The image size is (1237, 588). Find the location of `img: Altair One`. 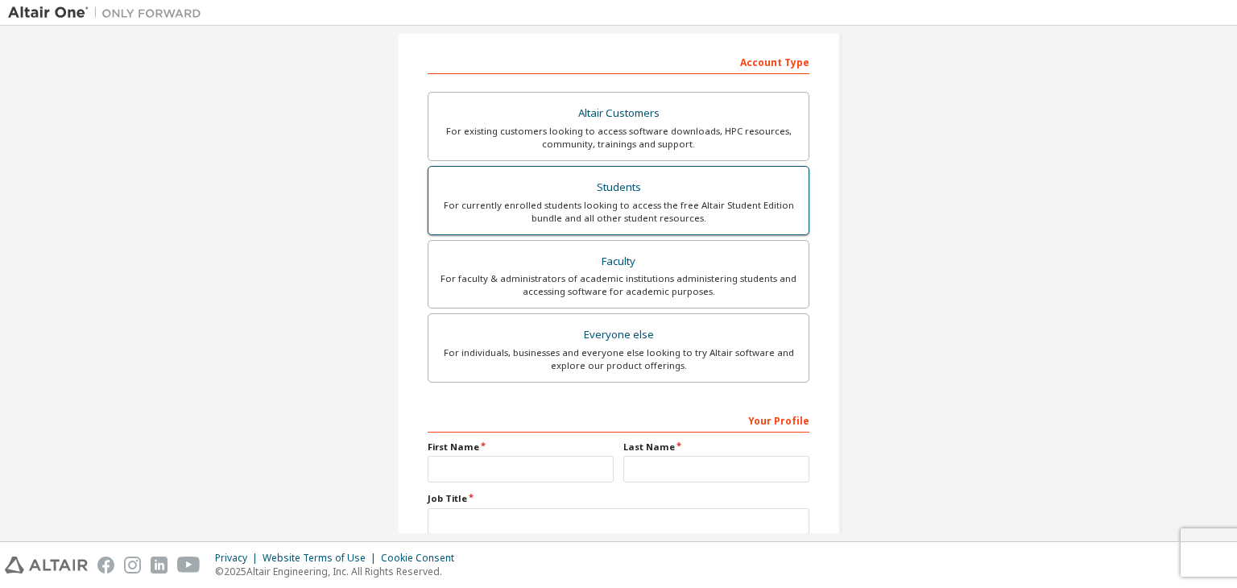

img: Altair One is located at coordinates (109, 13).